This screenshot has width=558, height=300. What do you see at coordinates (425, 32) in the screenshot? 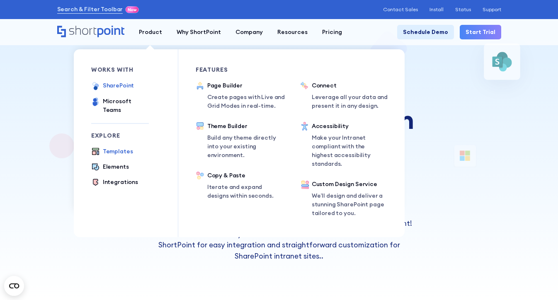
I see `a: Schedule Demo` at bounding box center [425, 32].